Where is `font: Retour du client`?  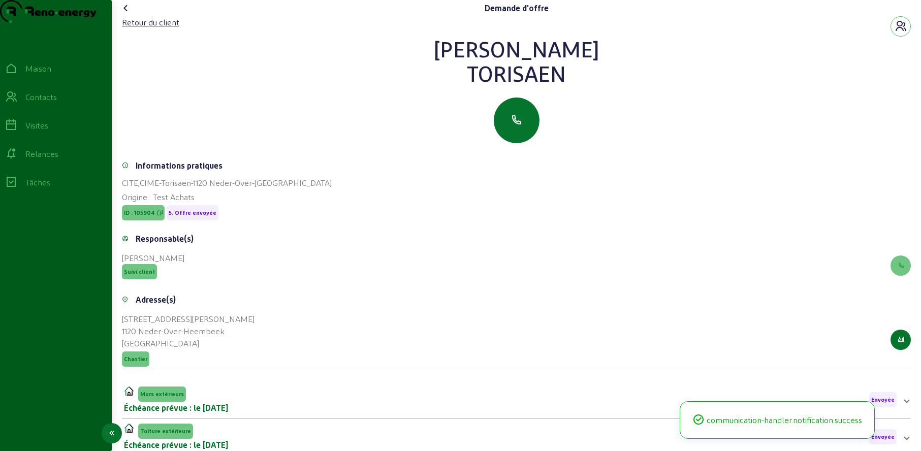 font: Retour du client is located at coordinates (150, 22).